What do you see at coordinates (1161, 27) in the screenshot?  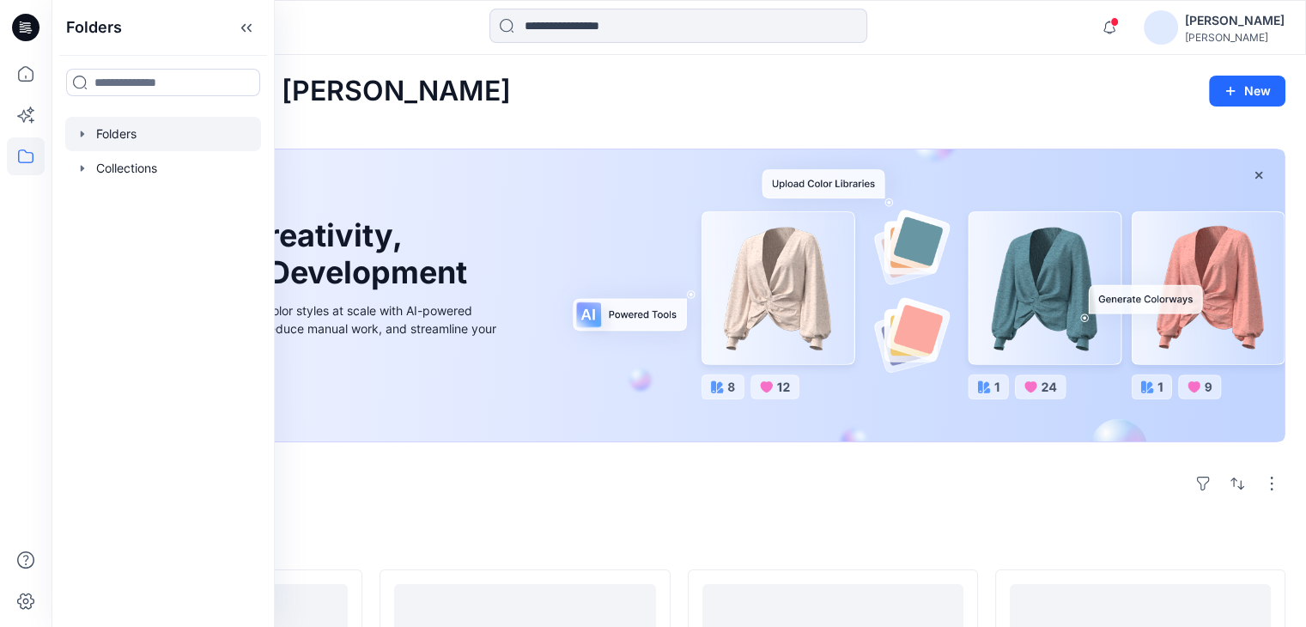 I see `img: avatar` at bounding box center [1161, 27].